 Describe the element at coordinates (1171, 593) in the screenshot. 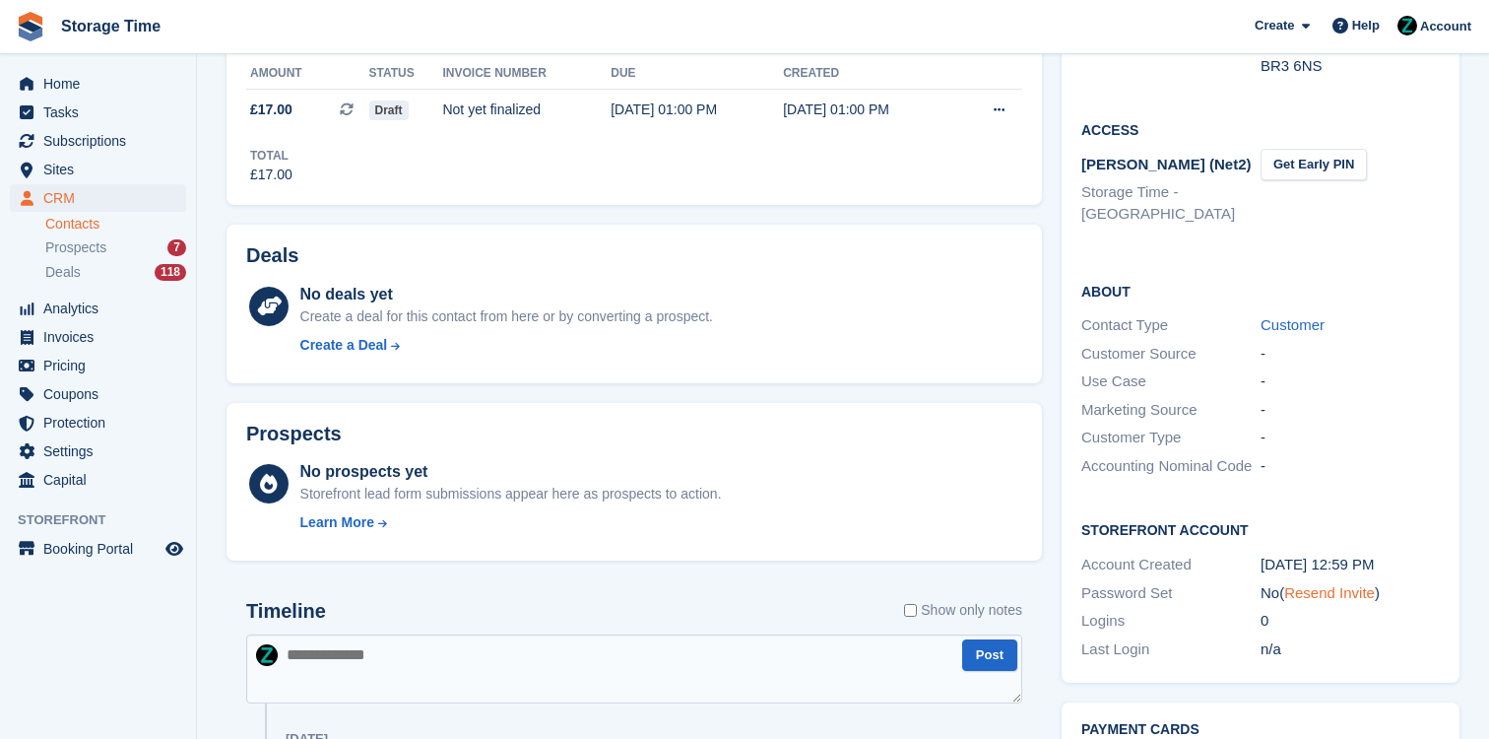

I see `div: Password Set` at that location.